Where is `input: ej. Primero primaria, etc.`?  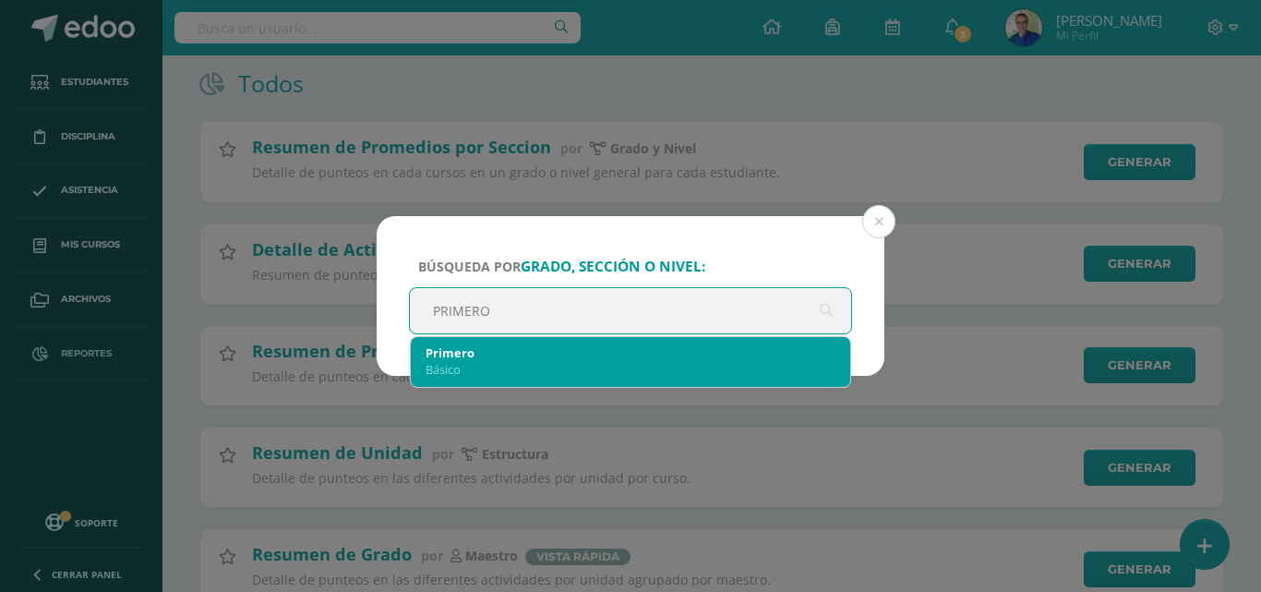 input: ej. Primero primaria, etc. is located at coordinates (630, 310).